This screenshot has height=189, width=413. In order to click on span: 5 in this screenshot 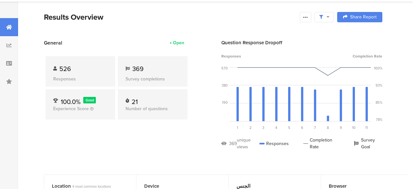, I will do `click(289, 128)`.